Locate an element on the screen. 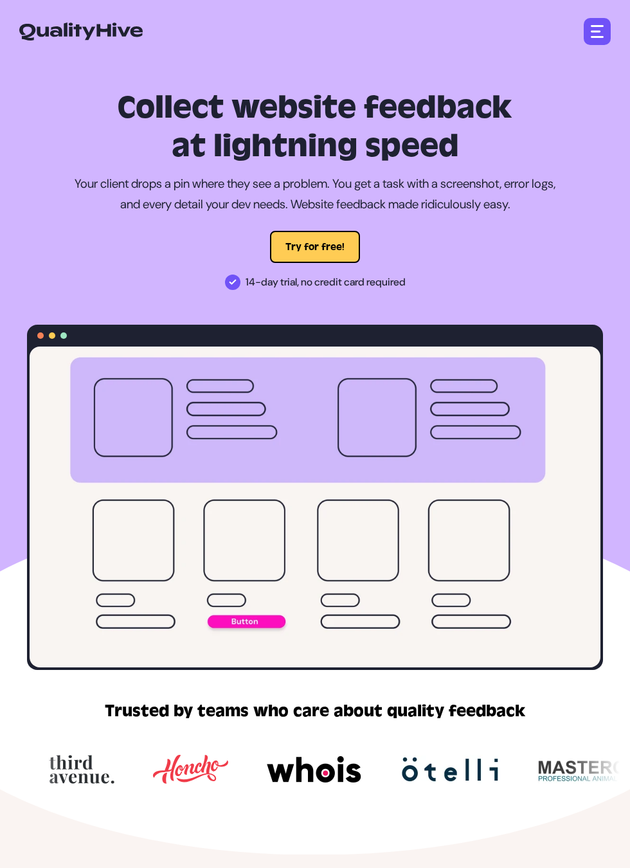  p: Your client drops a pin where they see a problem. You get a task with a screenshot, error logs, a... is located at coordinates (315, 194).